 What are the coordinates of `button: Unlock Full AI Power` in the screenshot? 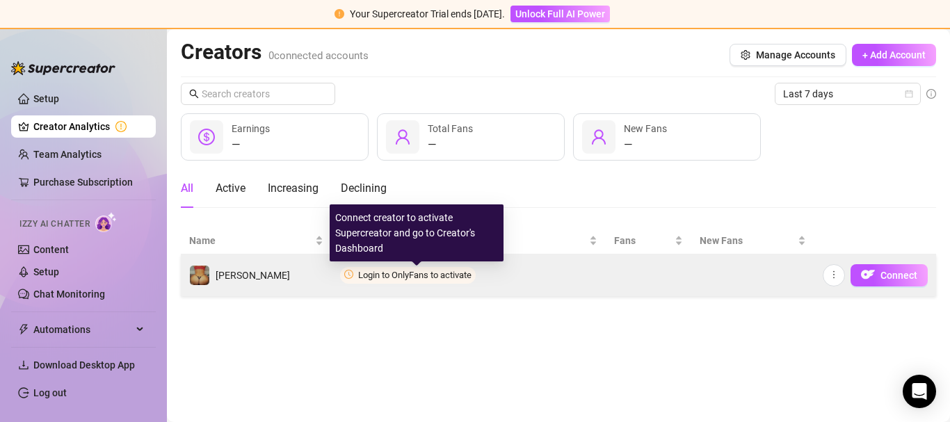 It's located at (560, 14).